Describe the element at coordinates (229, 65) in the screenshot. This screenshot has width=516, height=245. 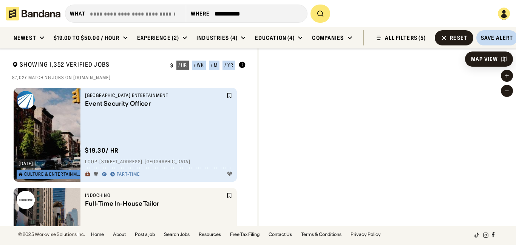
I see `div: / yr` at that location.